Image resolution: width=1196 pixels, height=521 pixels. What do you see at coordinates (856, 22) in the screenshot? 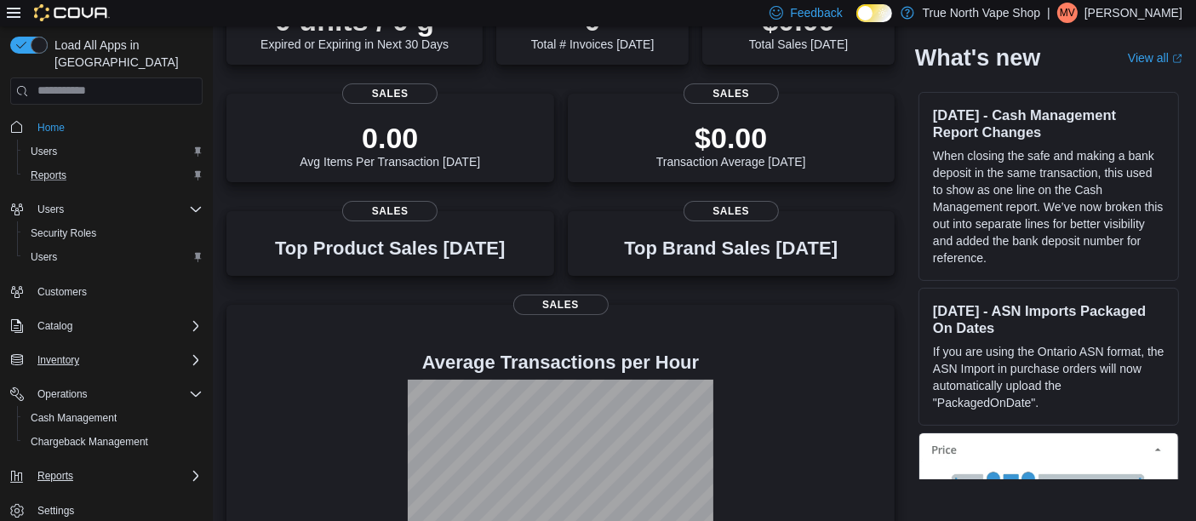
I see `span: Dark Mode` at bounding box center [856, 22].